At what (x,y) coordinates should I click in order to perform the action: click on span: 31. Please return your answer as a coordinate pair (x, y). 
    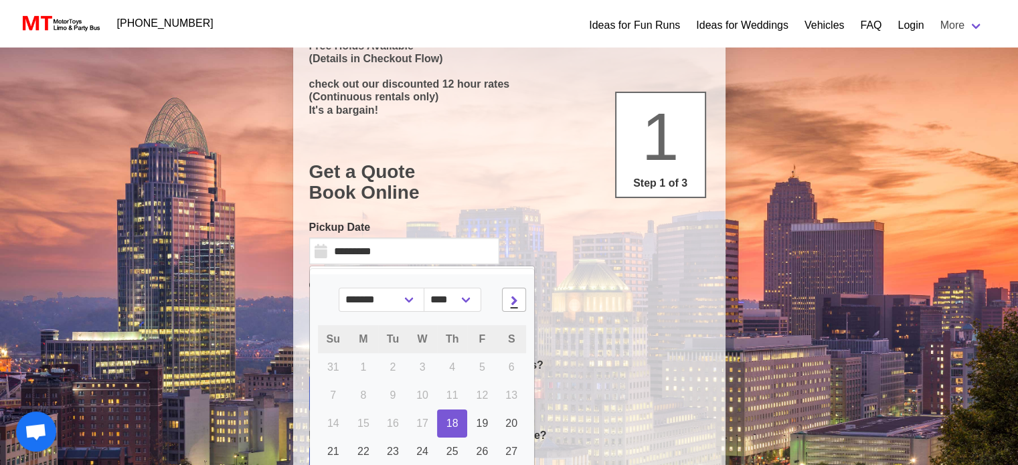
    Looking at the image, I should click on (333, 367).